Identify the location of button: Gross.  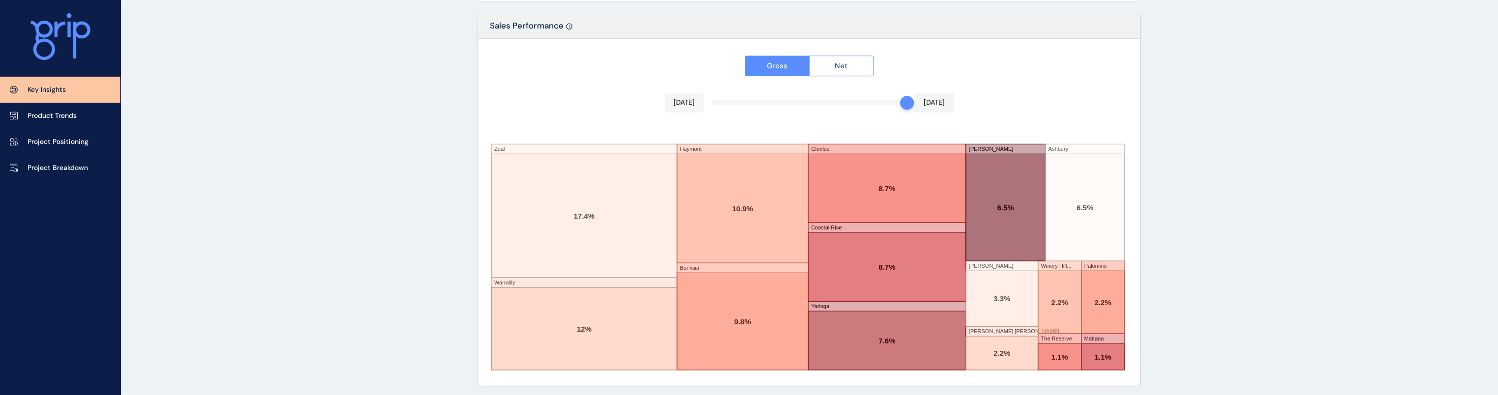
(777, 66).